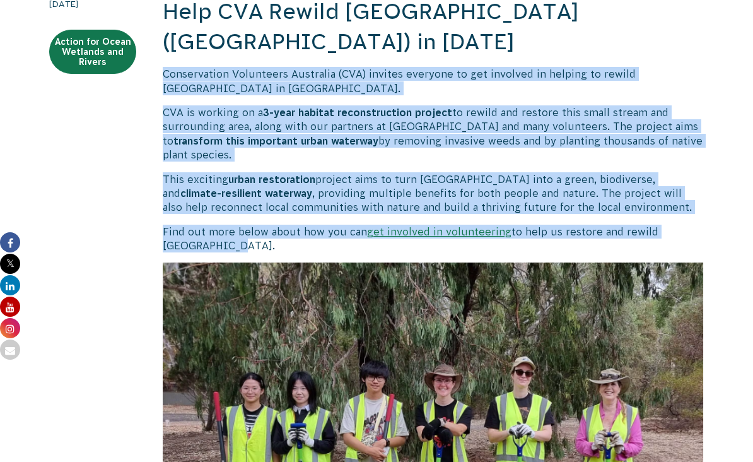  What do you see at coordinates (433, 134) in the screenshot?
I see `p: CVA is working on a to rewild and restore this small stream and surrounding area, along with our ...` at bounding box center [433, 134].